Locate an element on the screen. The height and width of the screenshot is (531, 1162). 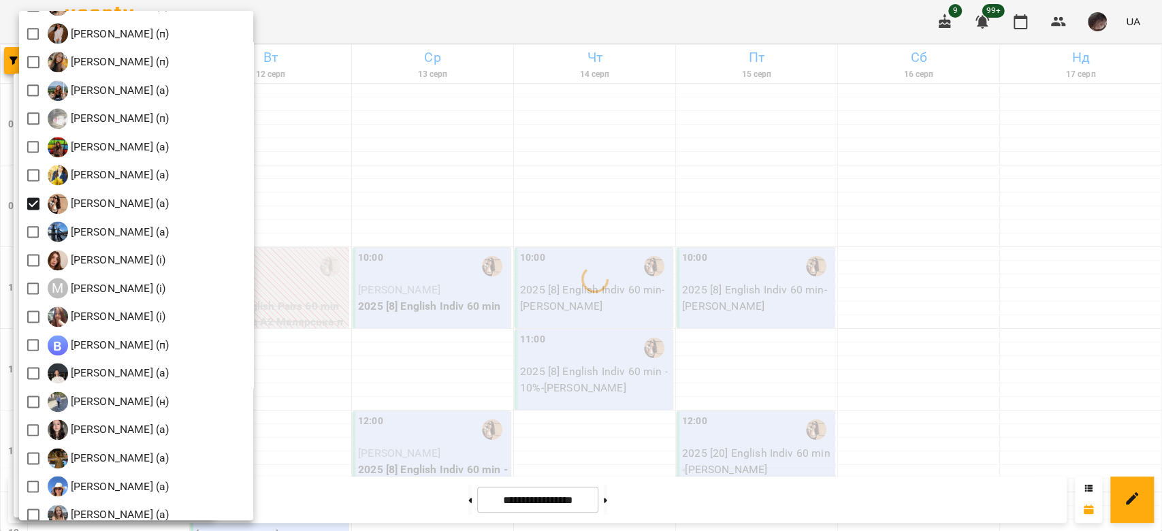
div: Мірошніченко Вікторія Сергіївна (н) is located at coordinates (108, 402).